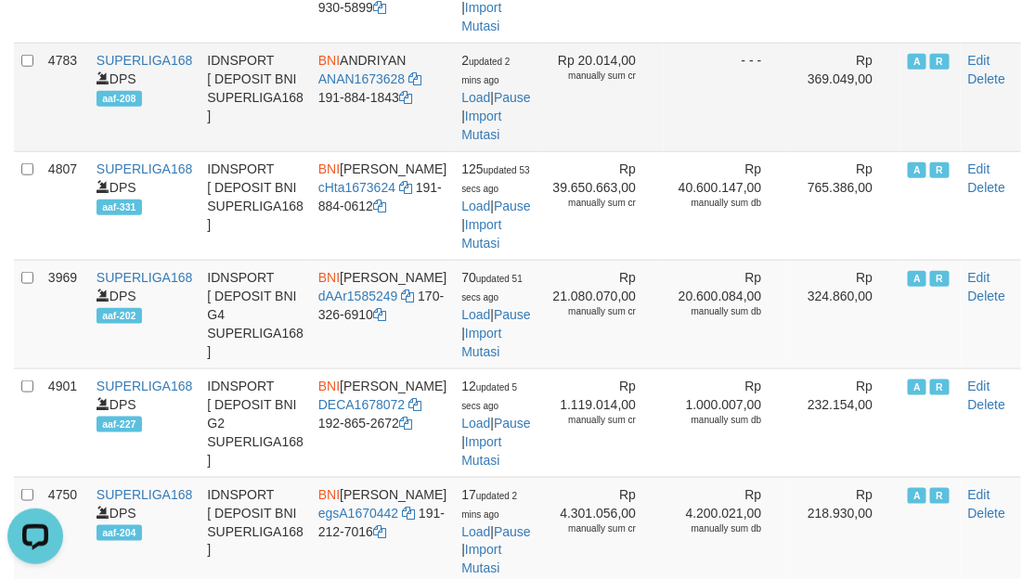 The image size is (1035, 579). Describe the element at coordinates (726, 422) in the screenshot. I see `td: Rp 1.000.007,00` at that location.